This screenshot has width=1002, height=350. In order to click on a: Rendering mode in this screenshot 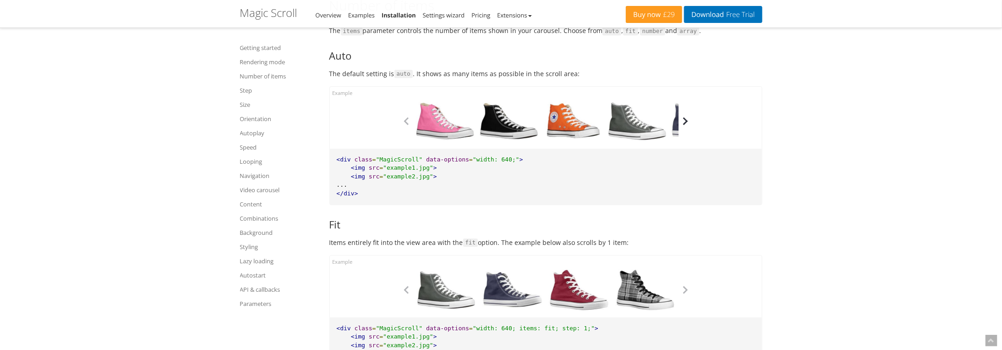, I will do `click(279, 62)`.